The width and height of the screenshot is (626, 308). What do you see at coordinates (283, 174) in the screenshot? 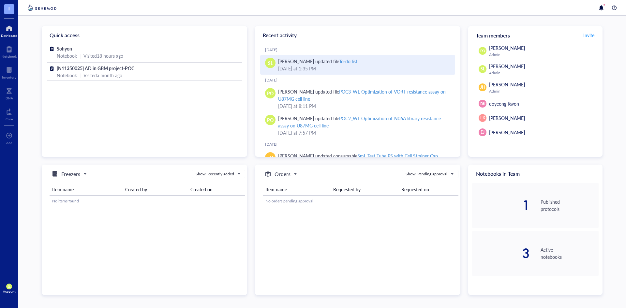
I see `h5: Orders` at bounding box center [283, 174].